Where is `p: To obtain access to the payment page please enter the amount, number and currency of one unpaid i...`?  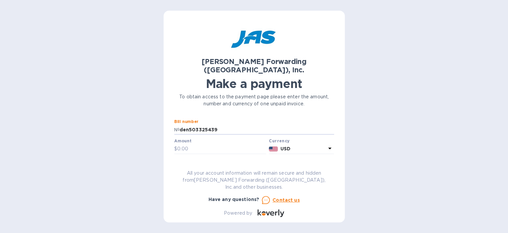 p: To obtain access to the payment page please enter the amount, number and currency of one unpaid i... is located at coordinates (254, 100).